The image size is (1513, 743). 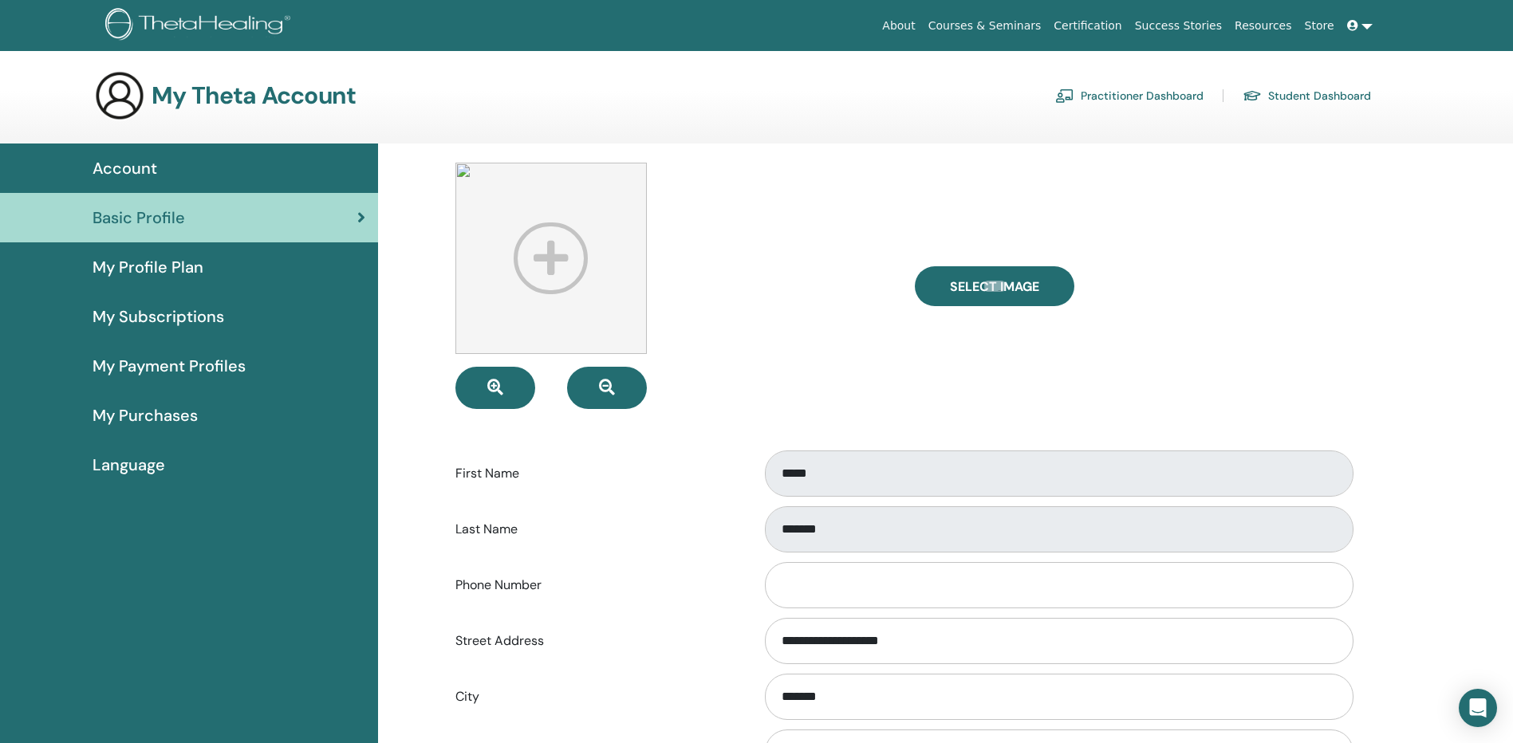 What do you see at coordinates (995, 286) in the screenshot?
I see `input: Select Image` at bounding box center [995, 286].